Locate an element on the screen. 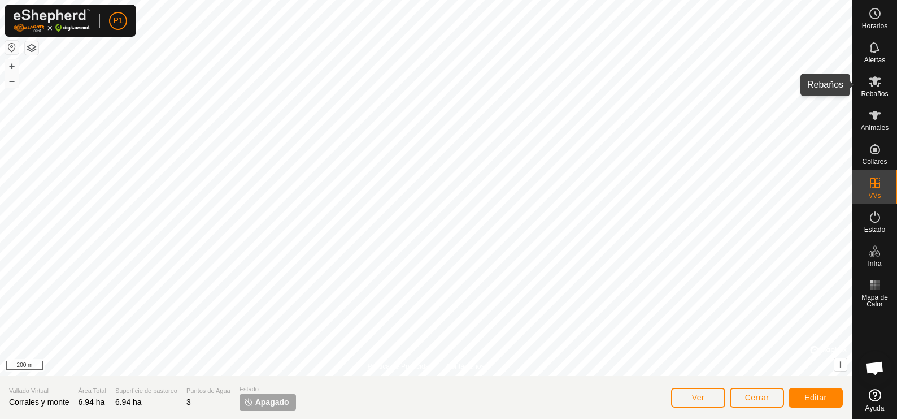  a: Contáctenos is located at coordinates (465, 366).